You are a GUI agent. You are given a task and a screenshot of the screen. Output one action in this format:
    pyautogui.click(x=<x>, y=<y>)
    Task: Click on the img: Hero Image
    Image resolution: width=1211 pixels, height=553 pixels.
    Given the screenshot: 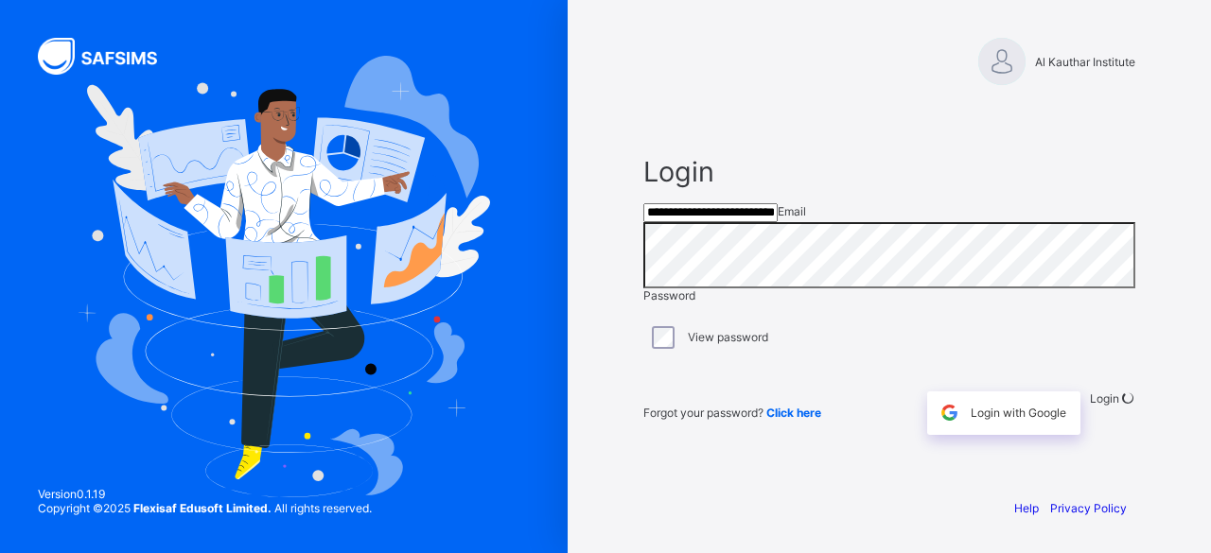 What is the action you would take?
    pyautogui.click(x=283, y=277)
    